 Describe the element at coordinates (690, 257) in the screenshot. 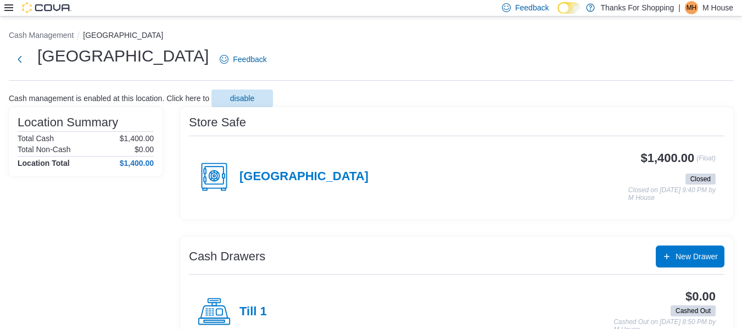

I see `button: New Drawer` at that location.